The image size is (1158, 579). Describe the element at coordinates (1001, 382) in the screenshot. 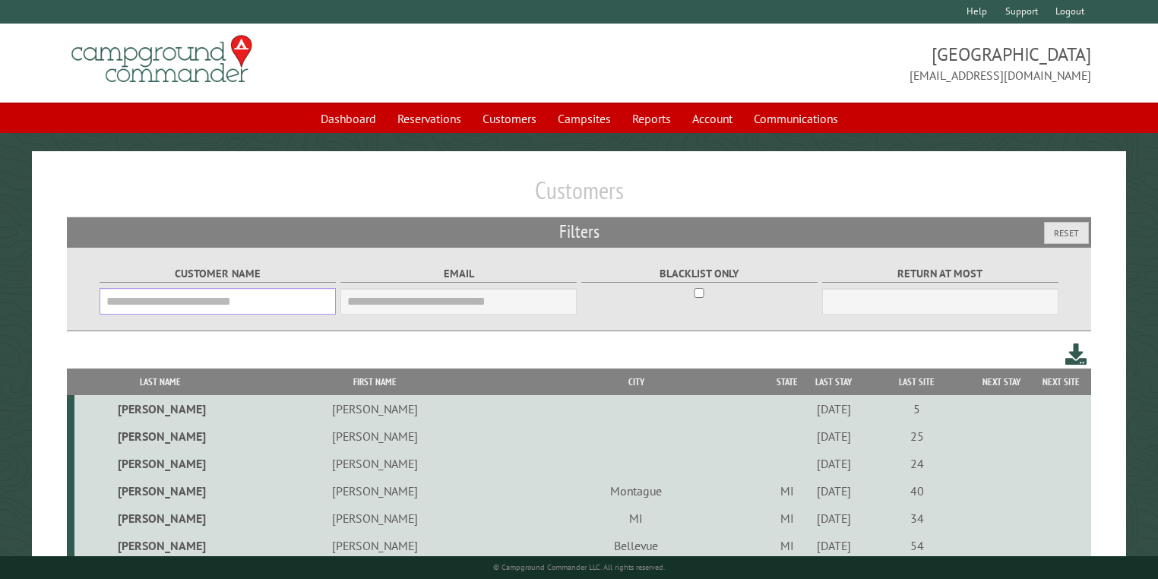

I see `th: Next Stay` at that location.